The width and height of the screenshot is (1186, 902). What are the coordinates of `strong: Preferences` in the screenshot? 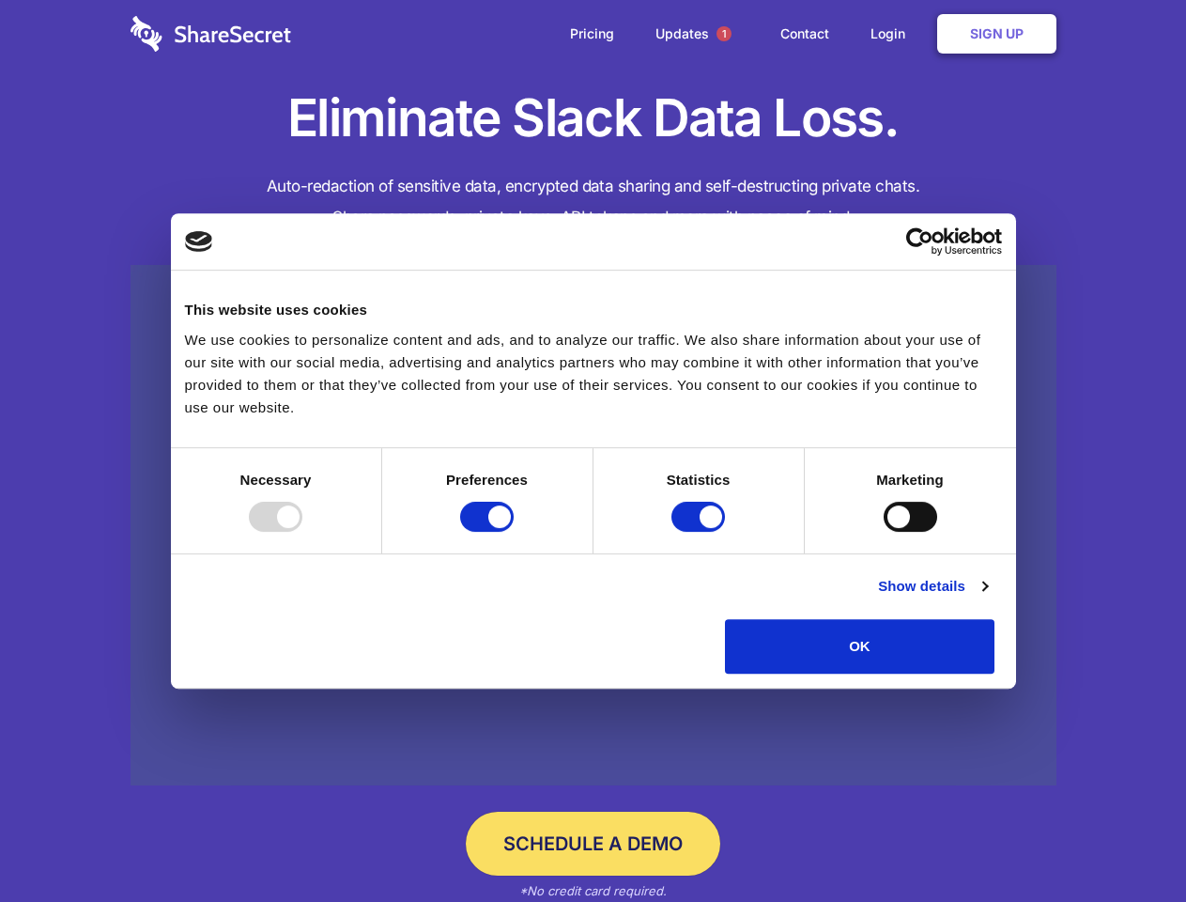 It's located at (487, 479).